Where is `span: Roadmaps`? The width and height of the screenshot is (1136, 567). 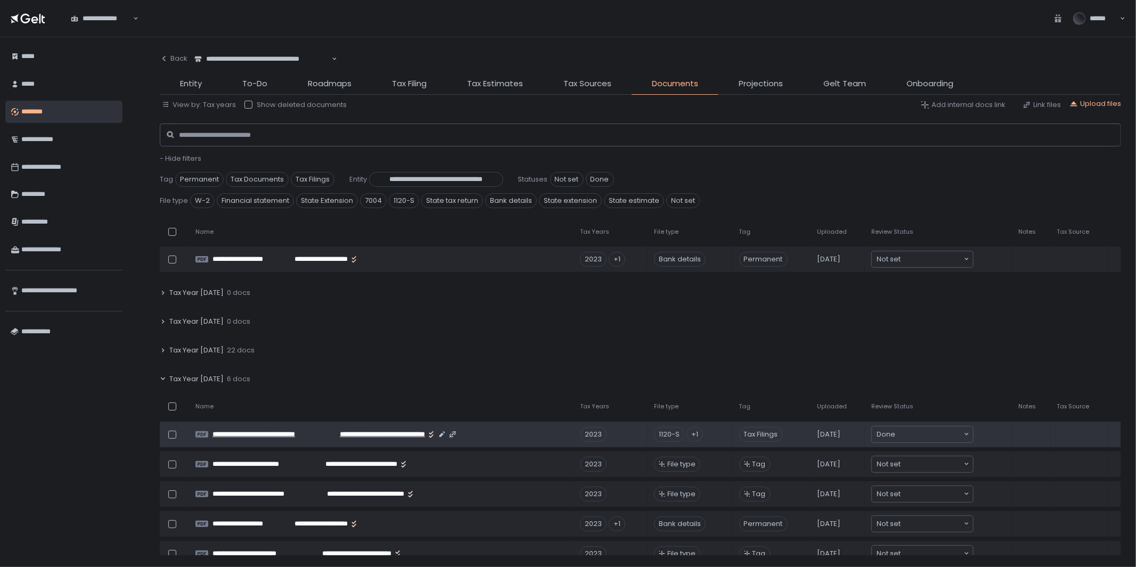 span: Roadmaps is located at coordinates (330, 84).